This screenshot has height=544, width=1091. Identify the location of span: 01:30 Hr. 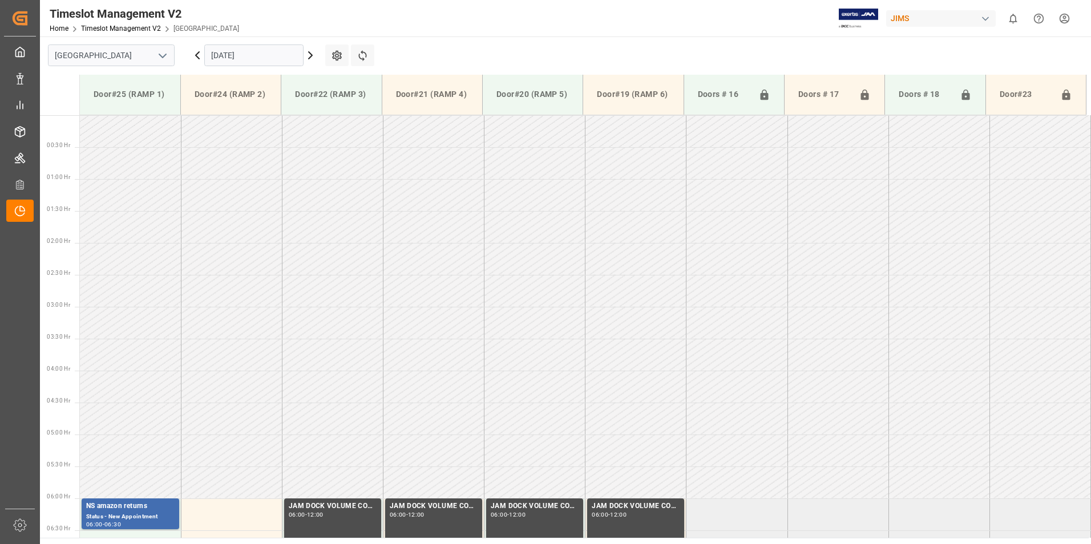
(58, 209).